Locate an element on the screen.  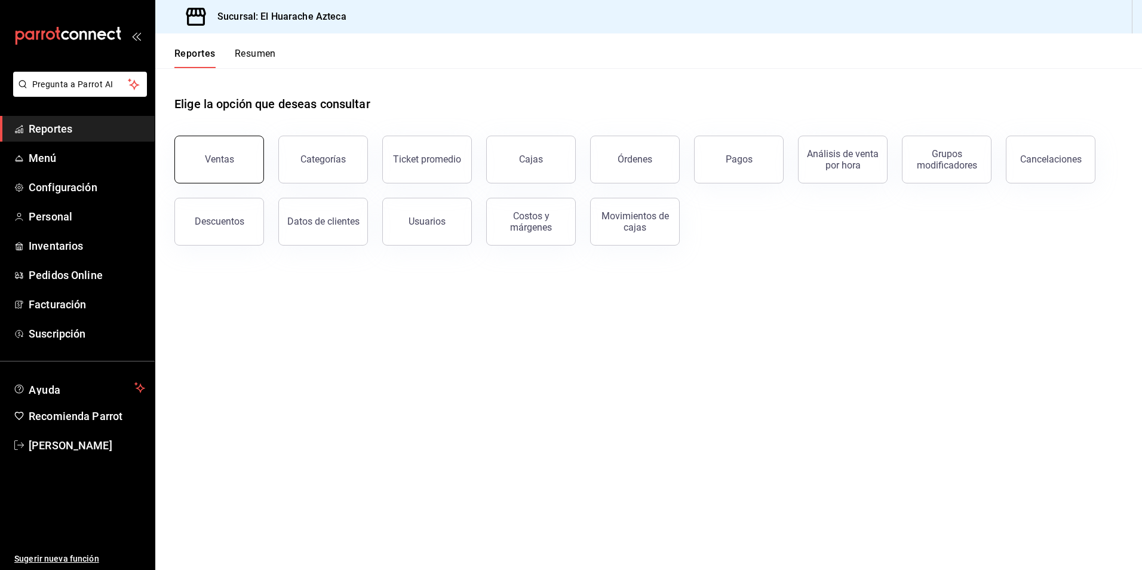
a: Pregunta a Parrot AI is located at coordinates (78, 93).